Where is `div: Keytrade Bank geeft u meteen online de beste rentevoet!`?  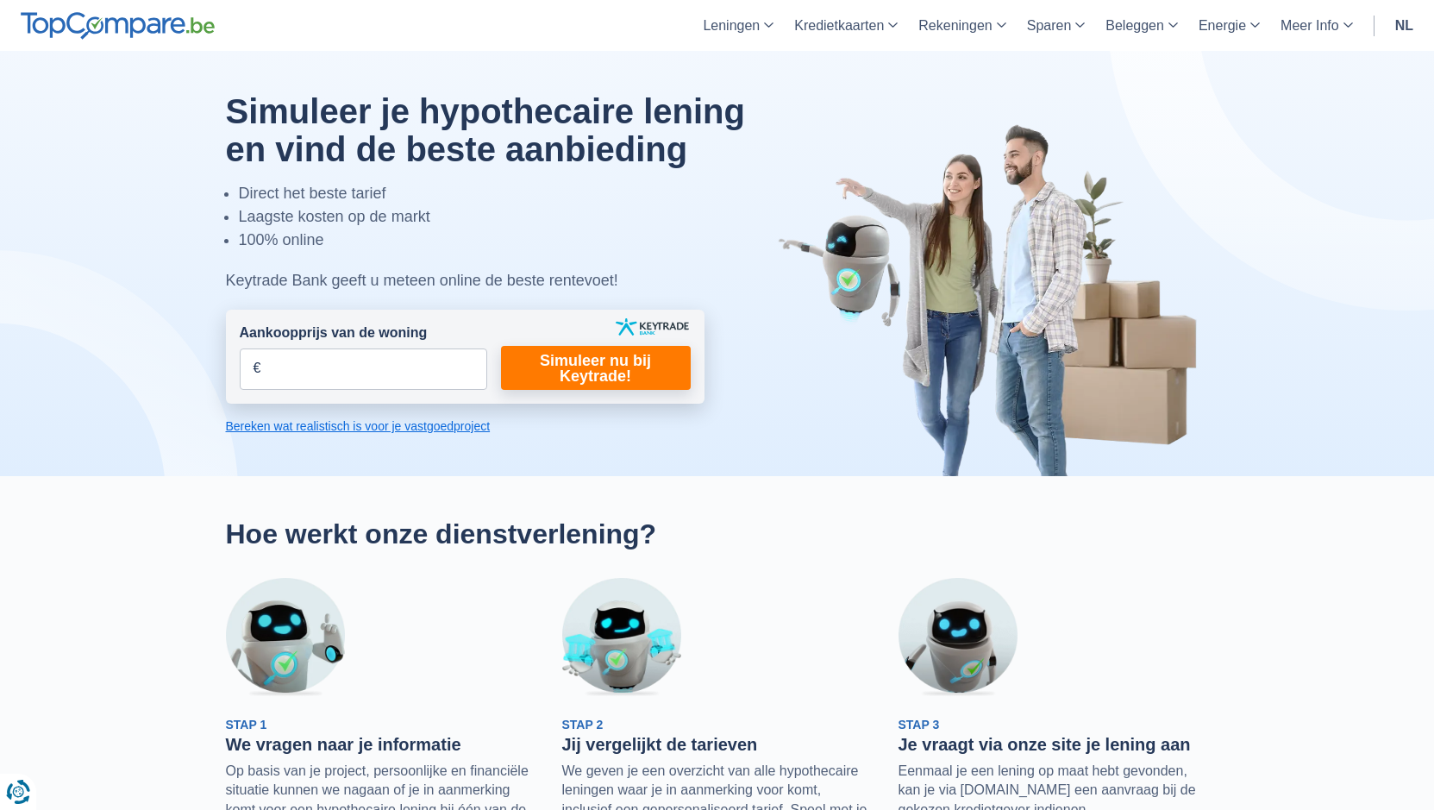 div: Keytrade Bank geeft u meteen online de beste rentevoet! is located at coordinates (507, 280).